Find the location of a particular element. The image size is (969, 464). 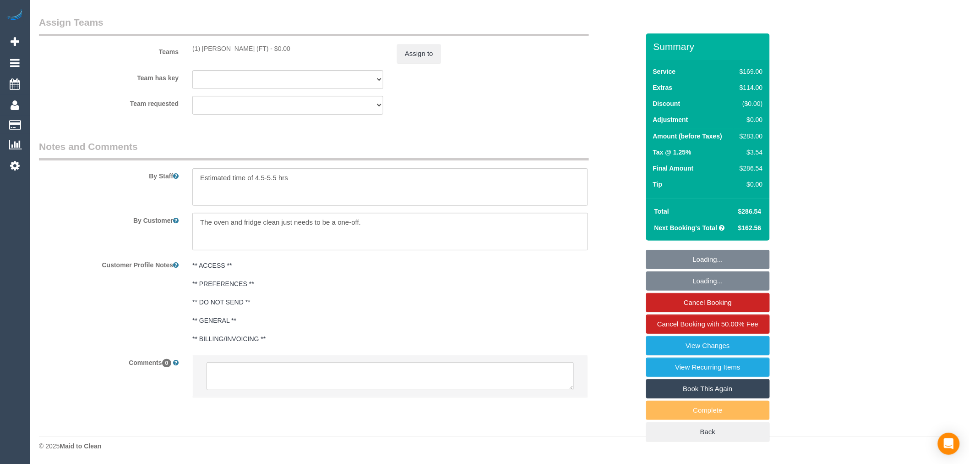

a: View Recurring Items is located at coordinates (708, 367).